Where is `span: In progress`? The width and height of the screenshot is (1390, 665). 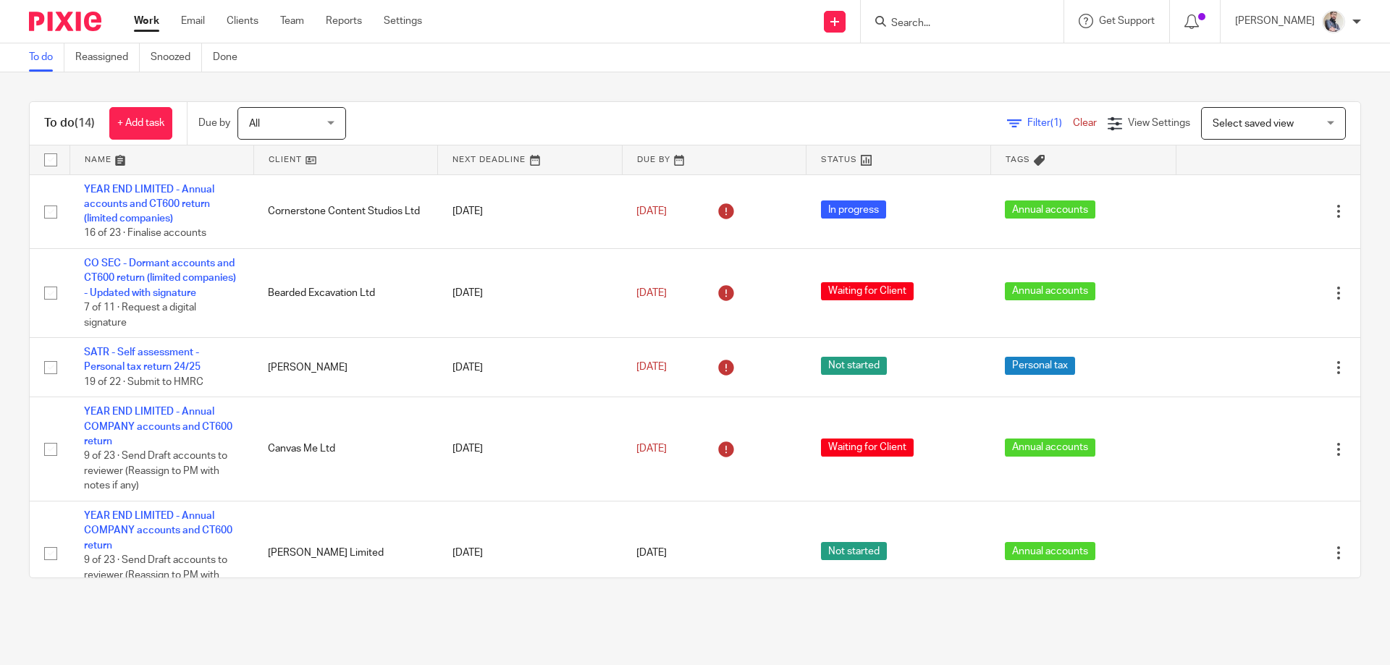 span: In progress is located at coordinates (853, 209).